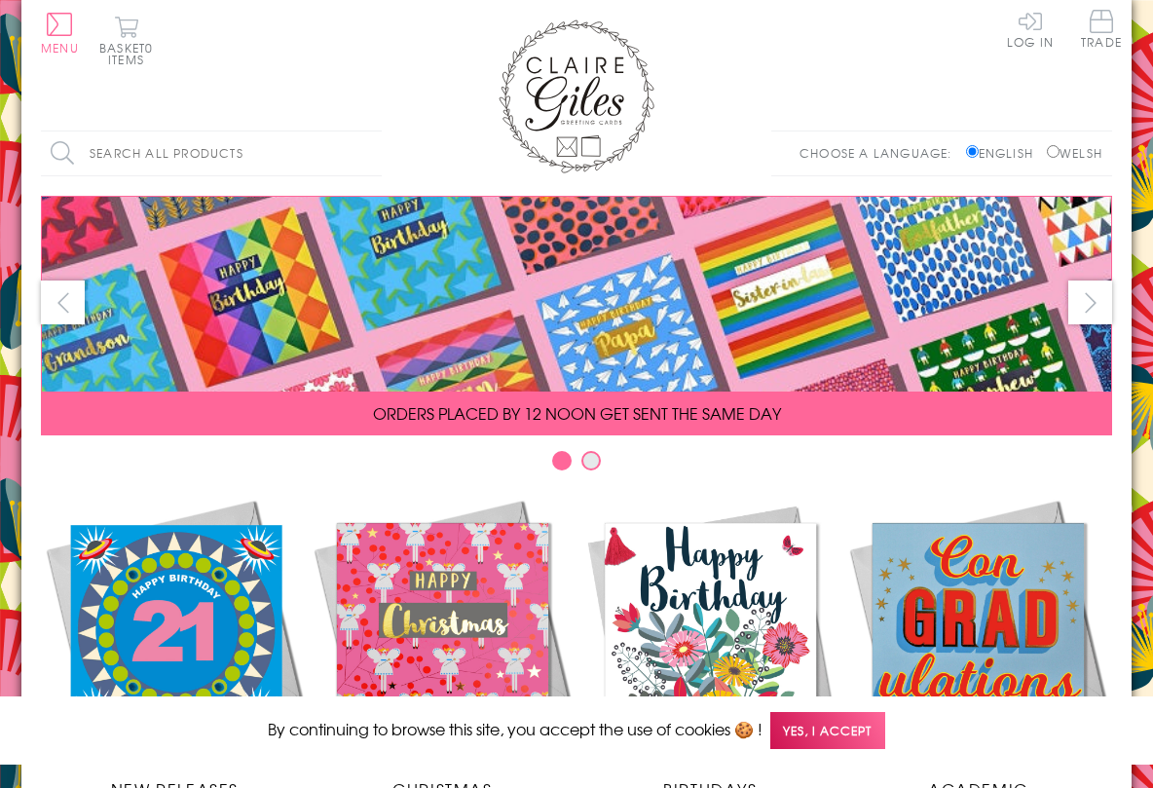 The width and height of the screenshot is (1153, 788). What do you see at coordinates (1075, 153) in the screenshot?
I see `label: Welsh` at bounding box center [1075, 153].